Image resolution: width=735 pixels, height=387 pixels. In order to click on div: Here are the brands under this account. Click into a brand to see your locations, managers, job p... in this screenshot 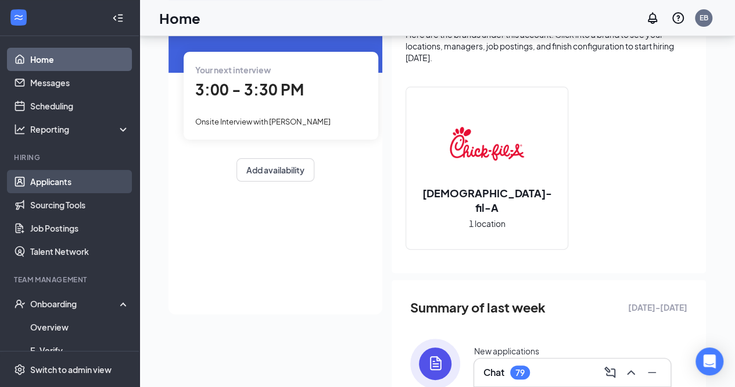, I will do `click(549, 46)`.